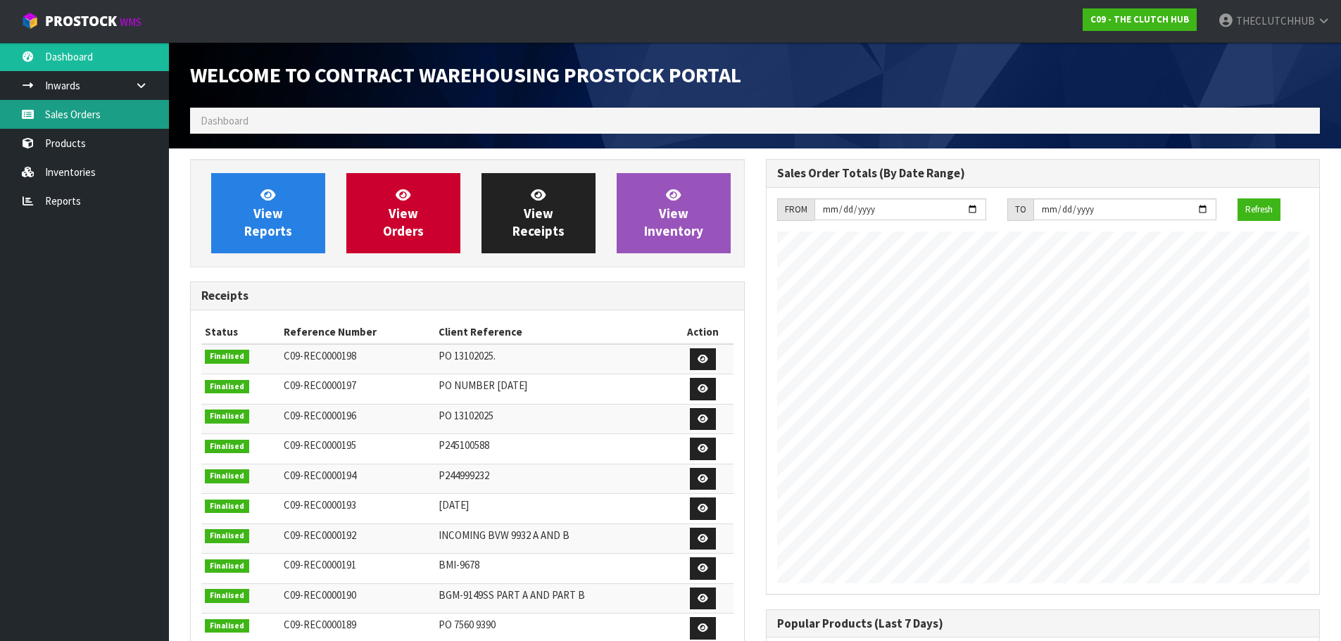  I want to click on a: ViewReports, so click(268, 213).